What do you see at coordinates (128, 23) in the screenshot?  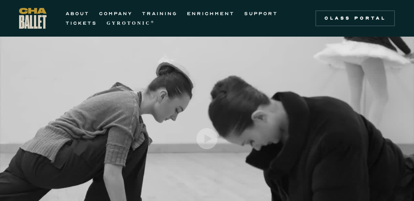 I see `strong: GYROTONIC` at bounding box center [128, 23].